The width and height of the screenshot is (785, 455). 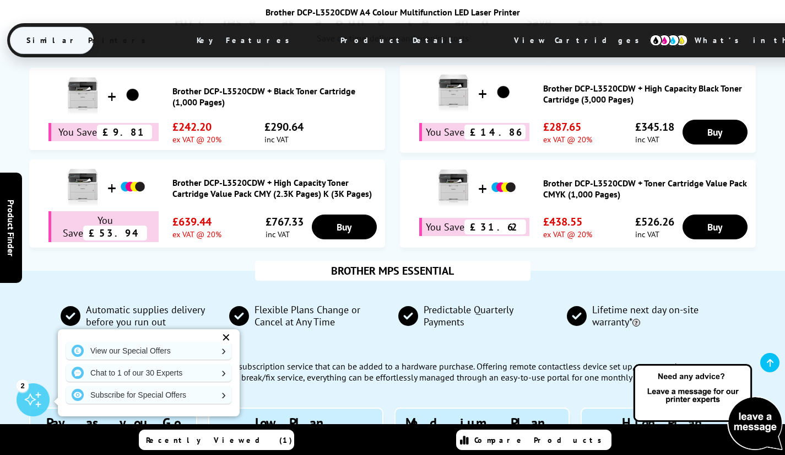 I want to click on div: Pay as you Go, so click(x=114, y=422).